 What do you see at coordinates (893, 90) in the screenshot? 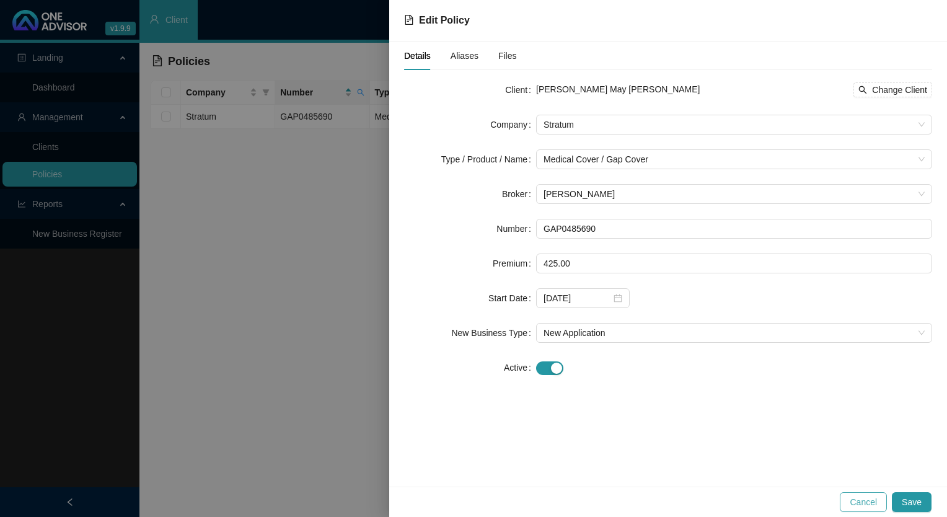
I see `button: Change Client` at bounding box center [893, 90].